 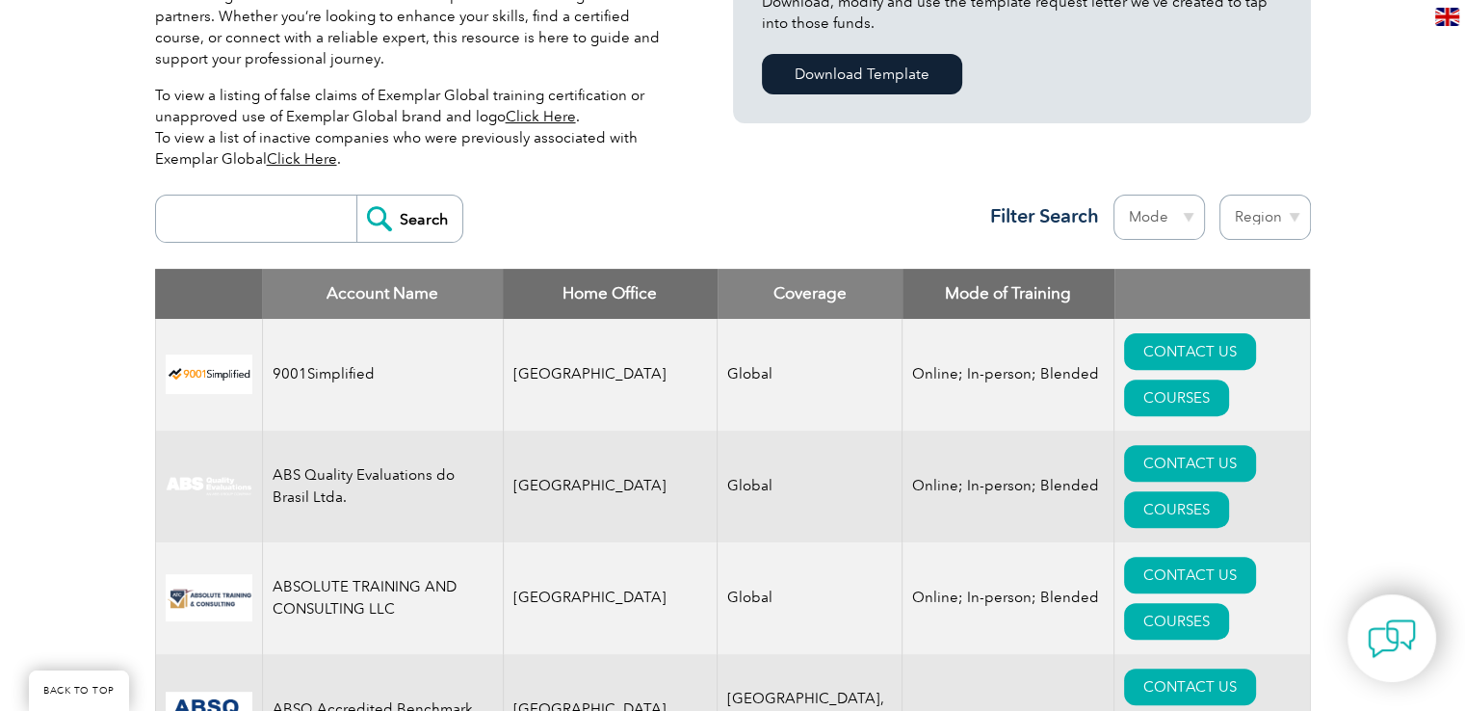 What do you see at coordinates (383, 598) in the screenshot?
I see `td: ABSOLUTE TRAINING AND CONSULTING LLC` at bounding box center [383, 598].